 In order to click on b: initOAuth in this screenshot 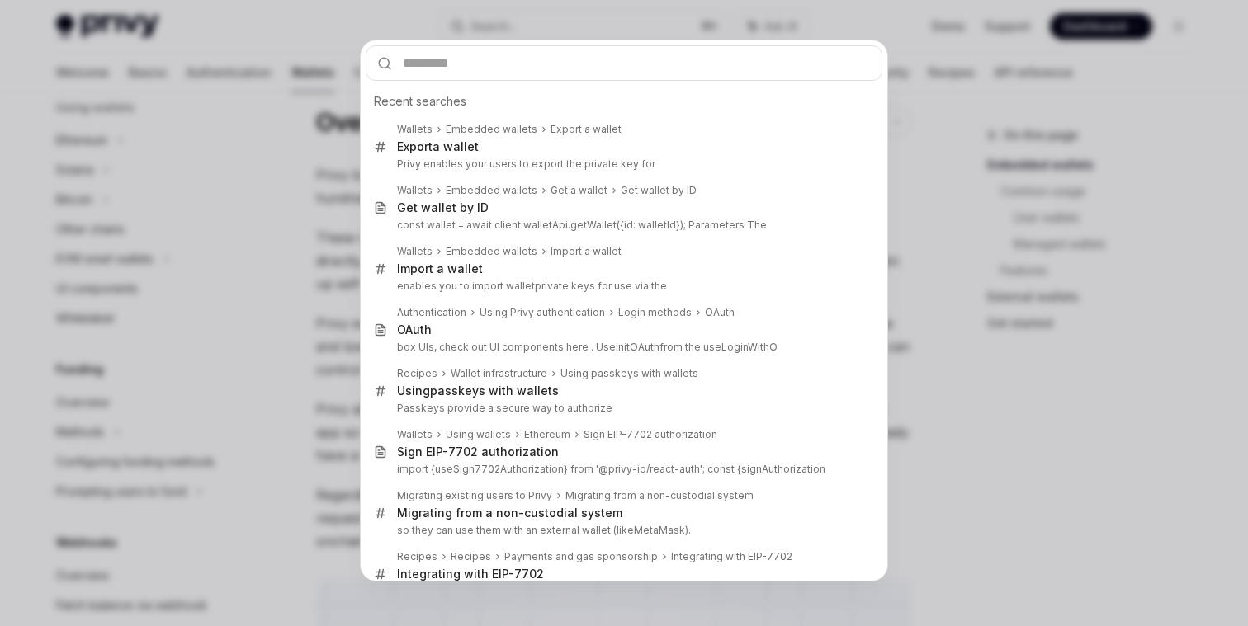, I will do `click(637, 347)`.